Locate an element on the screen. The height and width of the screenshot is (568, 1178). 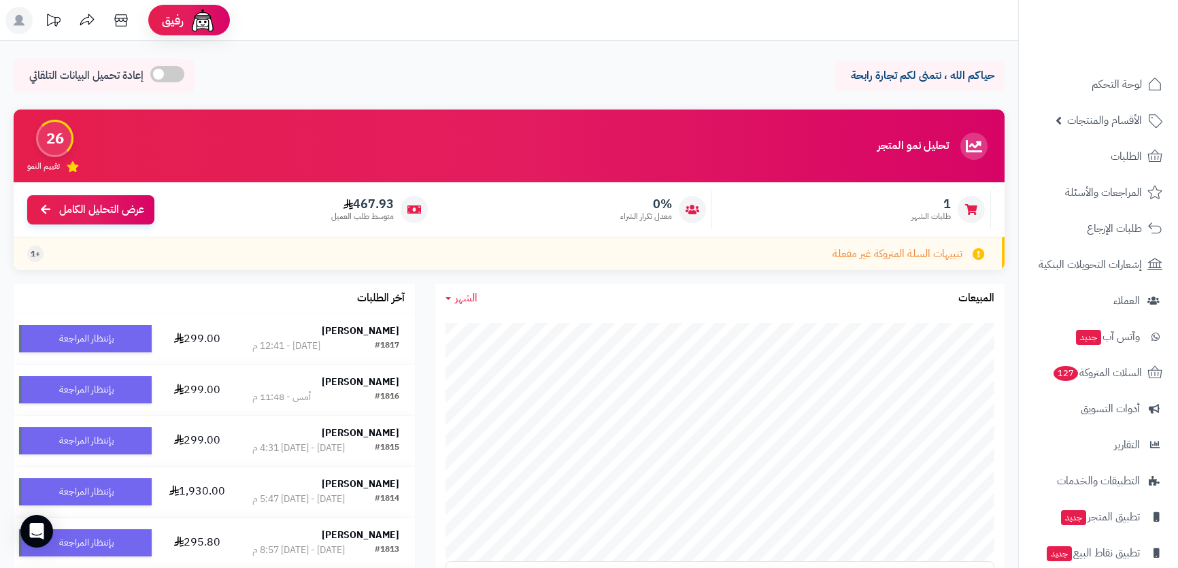
span: 0% is located at coordinates (646, 204).